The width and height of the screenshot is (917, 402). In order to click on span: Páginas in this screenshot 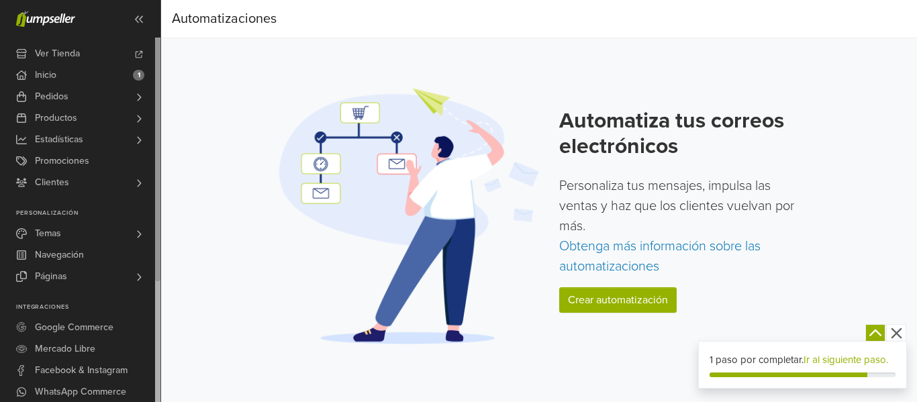, I will do `click(51, 277)`.